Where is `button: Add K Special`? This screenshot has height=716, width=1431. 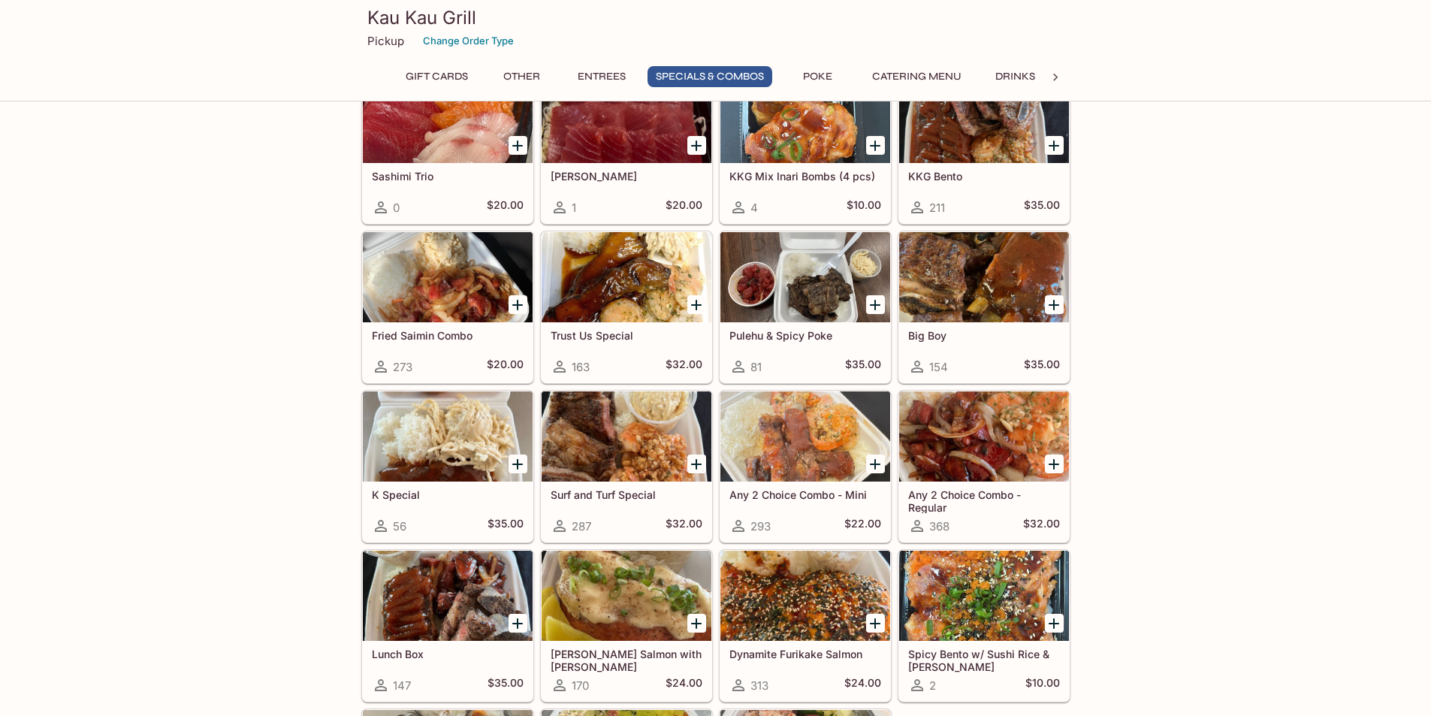 button: Add K Special is located at coordinates (518, 464).